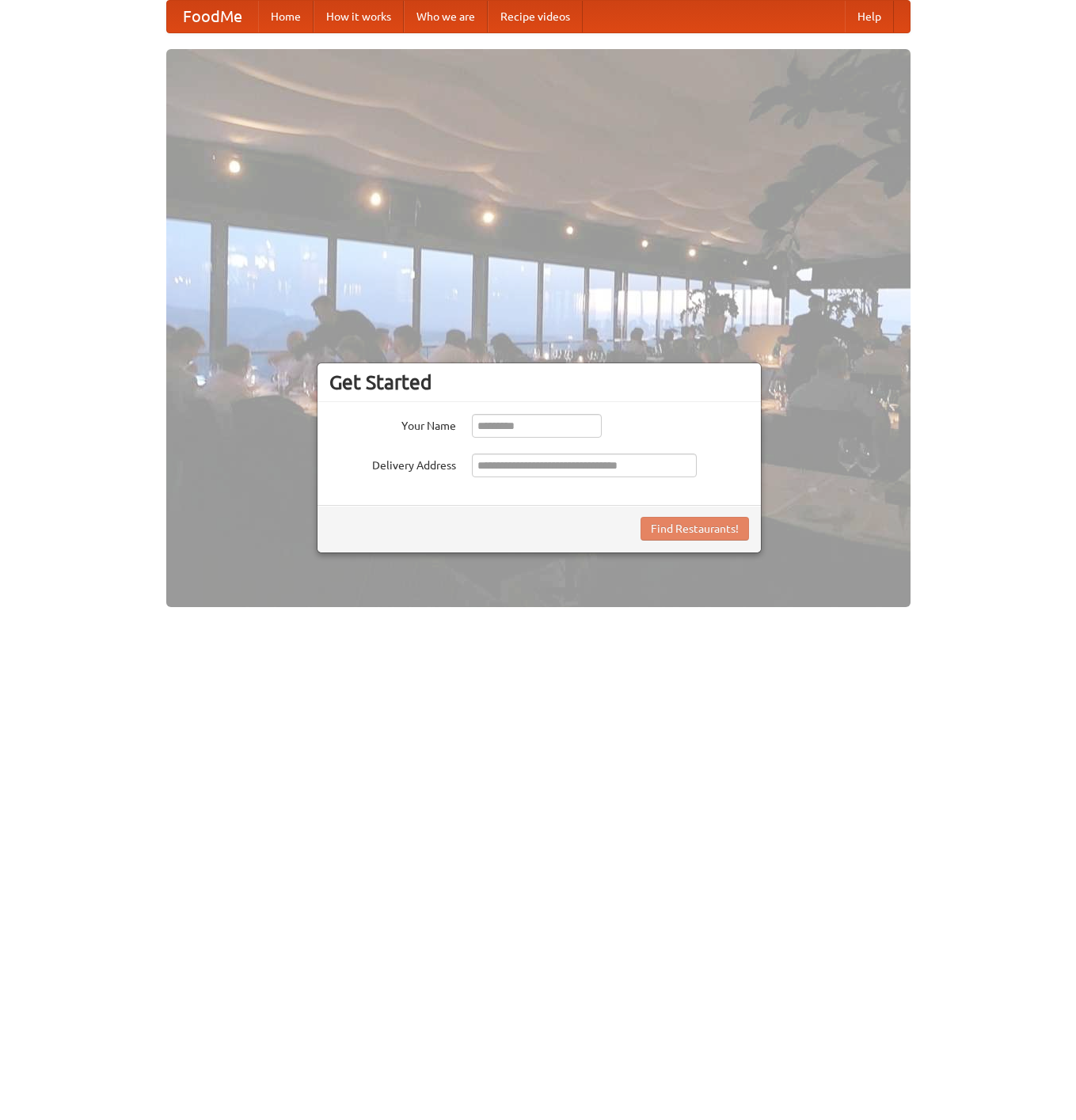 Image resolution: width=1076 pixels, height=1120 pixels. What do you see at coordinates (392, 423) in the screenshot?
I see `label: Your Name` at bounding box center [392, 423].